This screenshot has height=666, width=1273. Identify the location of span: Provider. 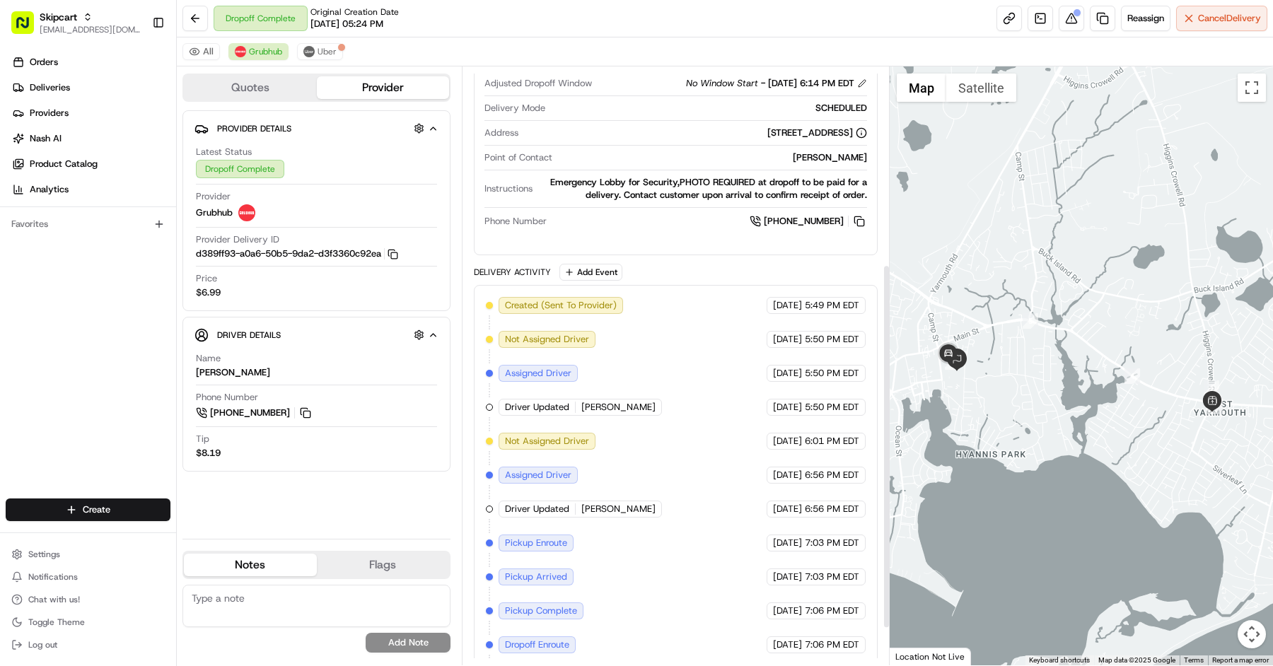
(213, 197).